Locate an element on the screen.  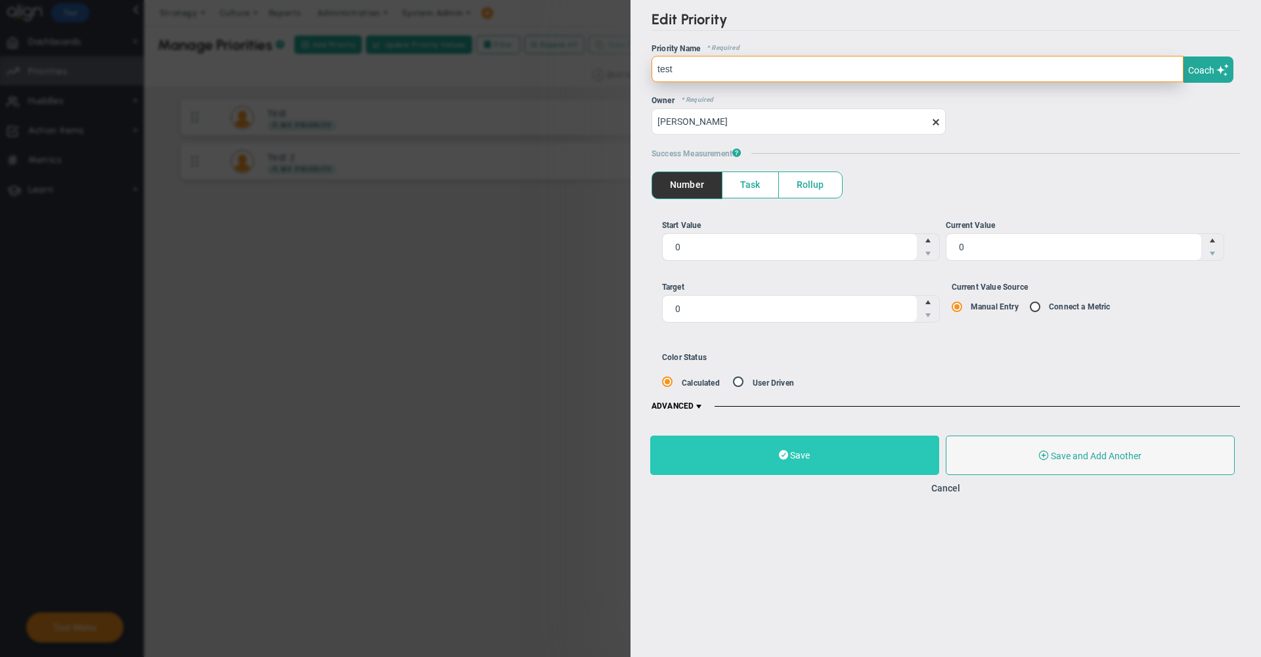
span: Save is located at coordinates (800, 455).